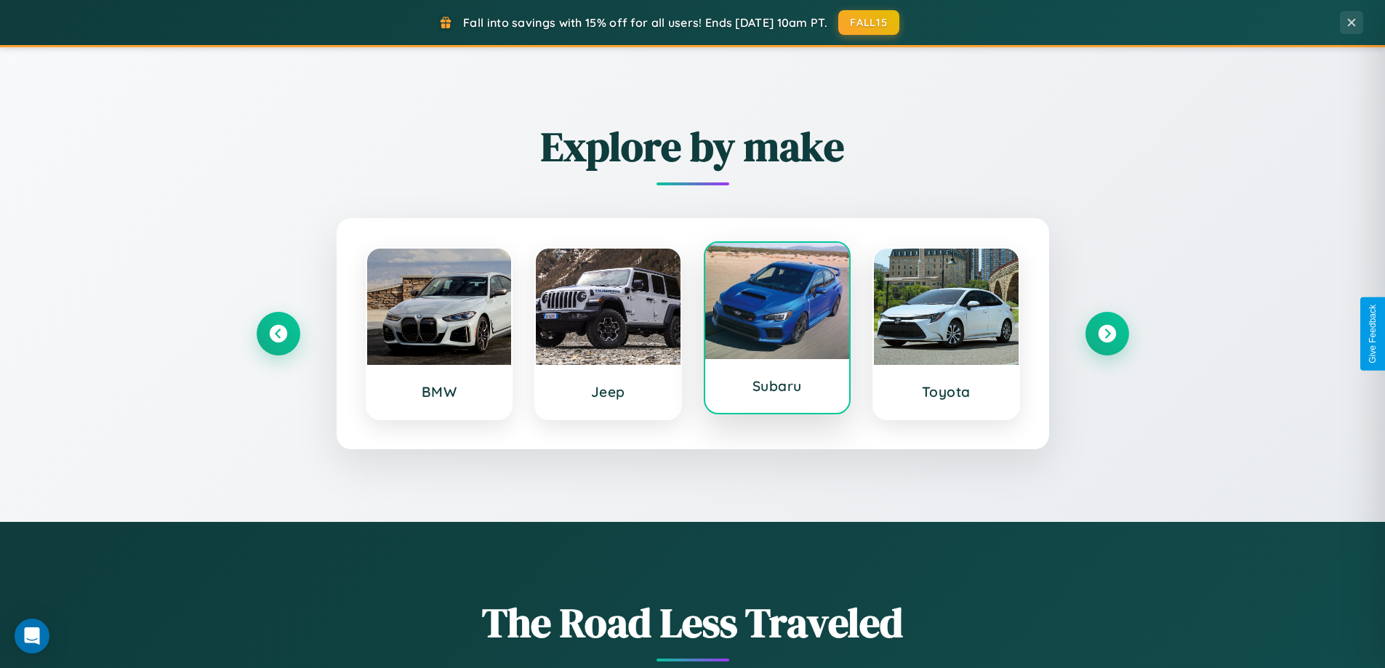  What do you see at coordinates (777, 386) in the screenshot?
I see `h3: Subaru` at bounding box center [777, 386].